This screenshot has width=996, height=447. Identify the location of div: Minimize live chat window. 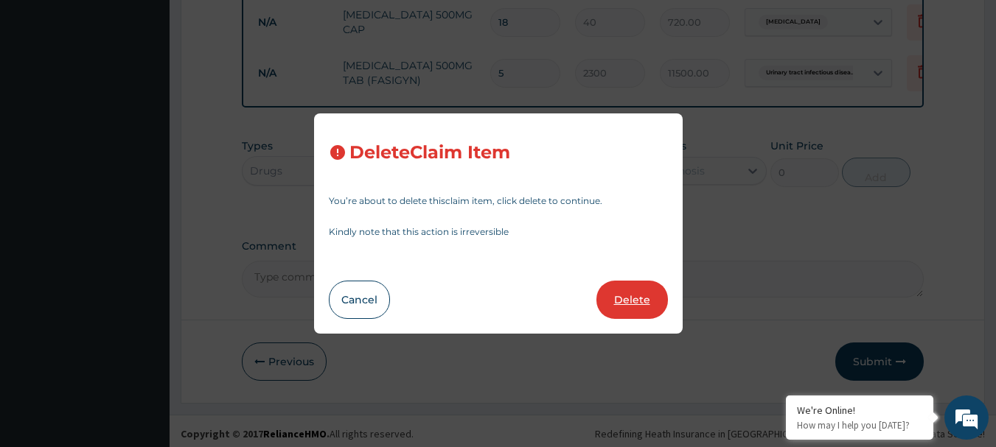
(259, 25).